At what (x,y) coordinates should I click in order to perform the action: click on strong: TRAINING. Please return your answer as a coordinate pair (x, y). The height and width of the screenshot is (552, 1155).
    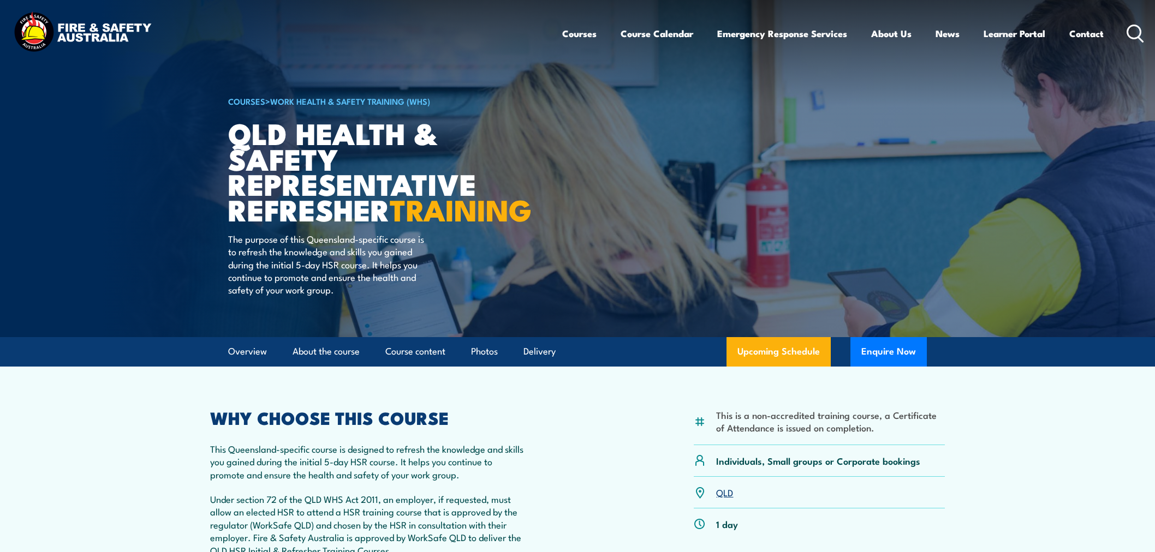
    Looking at the image, I should click on (461, 208).